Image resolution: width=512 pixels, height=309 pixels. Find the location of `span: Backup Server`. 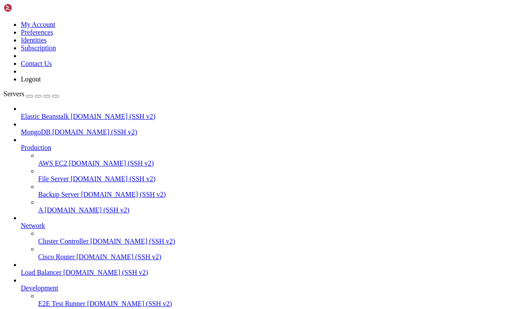

span: Backup Server is located at coordinates (59, 194).